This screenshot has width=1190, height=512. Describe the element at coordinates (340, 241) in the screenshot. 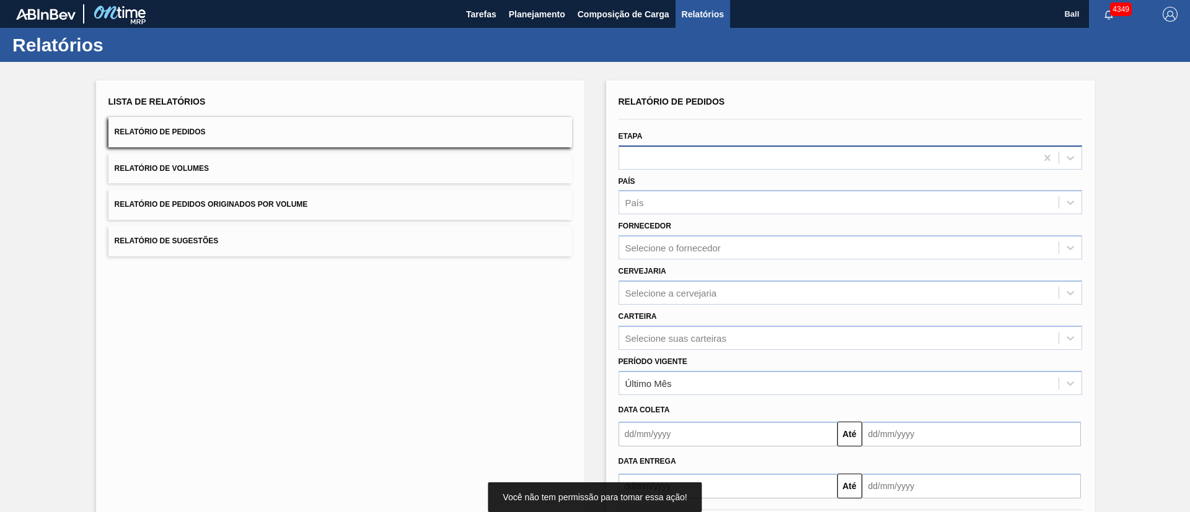

I see `button: Relatório de Sugestões` at that location.